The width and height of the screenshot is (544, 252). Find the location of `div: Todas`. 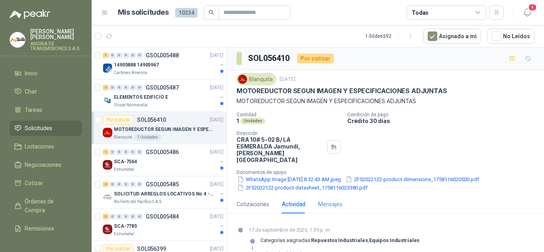

div: Todas is located at coordinates (420, 13).